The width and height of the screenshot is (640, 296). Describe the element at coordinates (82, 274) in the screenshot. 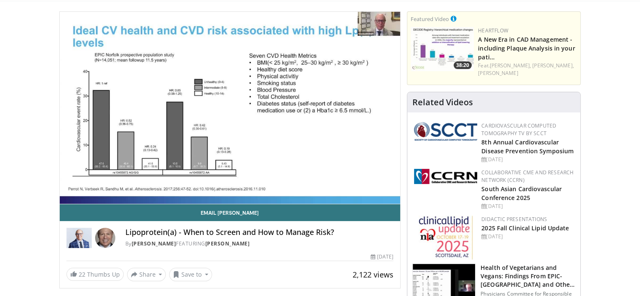

I see `span: 22` at that location.